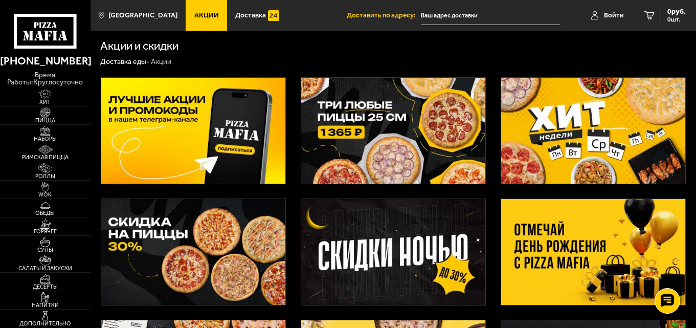  I want to click on span: Доставка, so click(251, 15).